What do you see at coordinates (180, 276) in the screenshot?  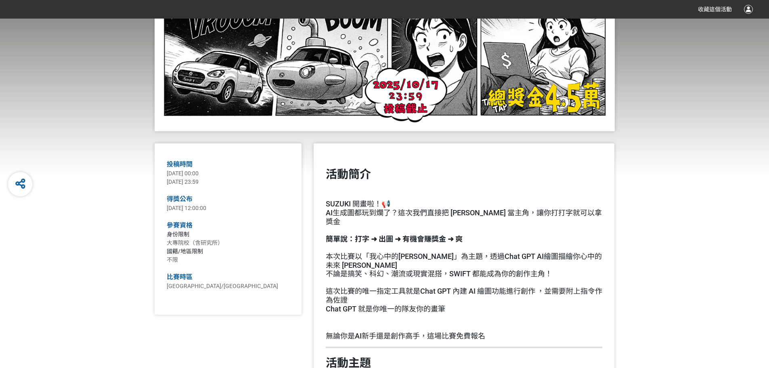 I see `span: 比賽時區` at bounding box center [180, 276].